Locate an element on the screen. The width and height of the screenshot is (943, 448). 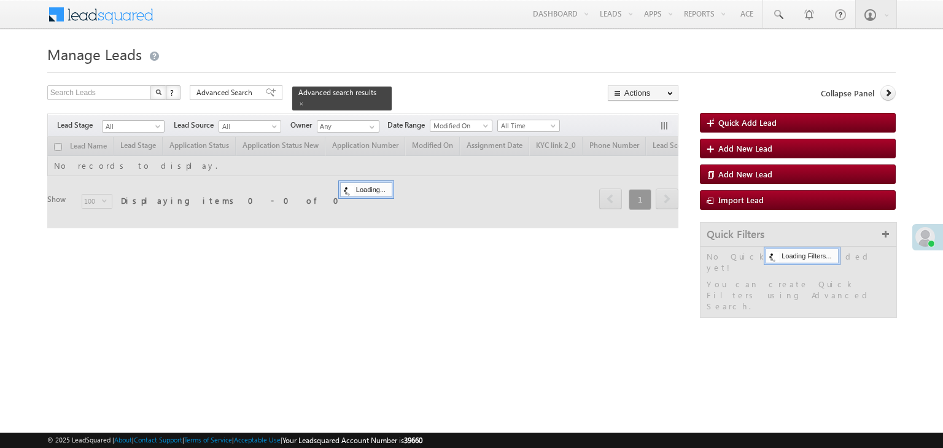
span: Lead Stage is located at coordinates (79, 125).